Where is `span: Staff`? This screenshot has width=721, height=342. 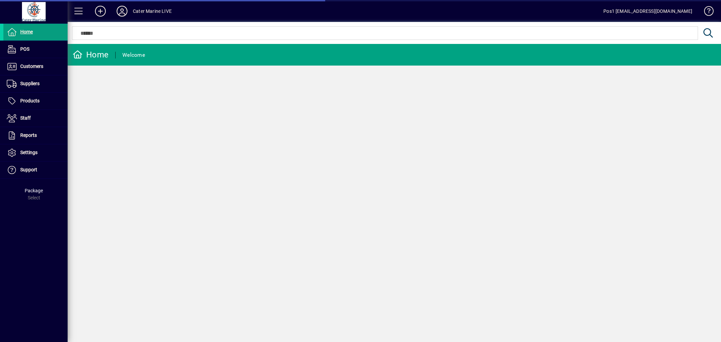
span: Staff is located at coordinates (25, 118).